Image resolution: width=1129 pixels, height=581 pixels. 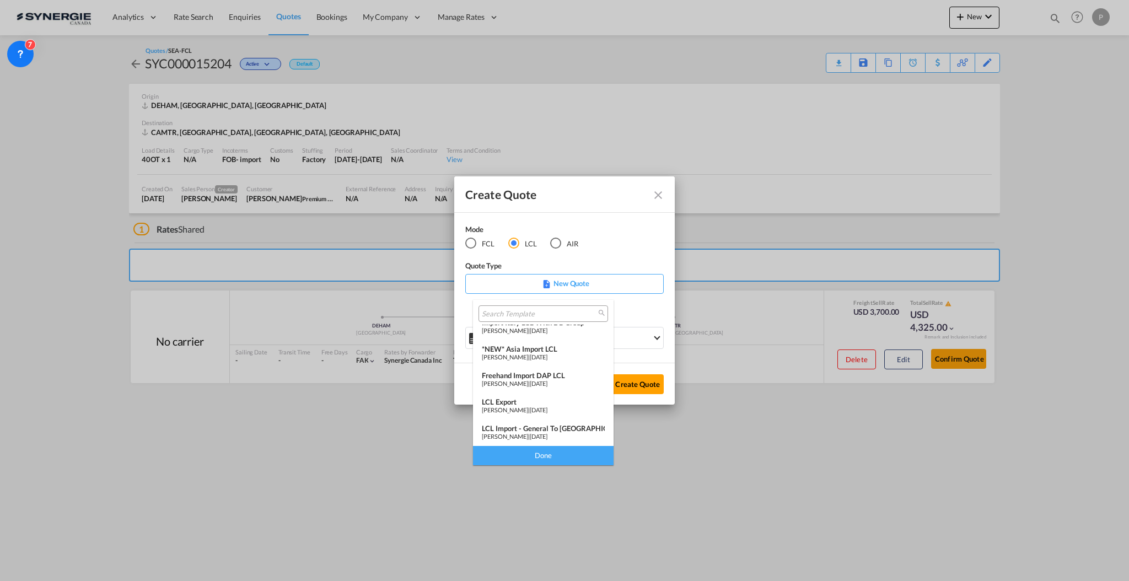 I want to click on md-icon: icon-magnify, so click(x=602, y=313).